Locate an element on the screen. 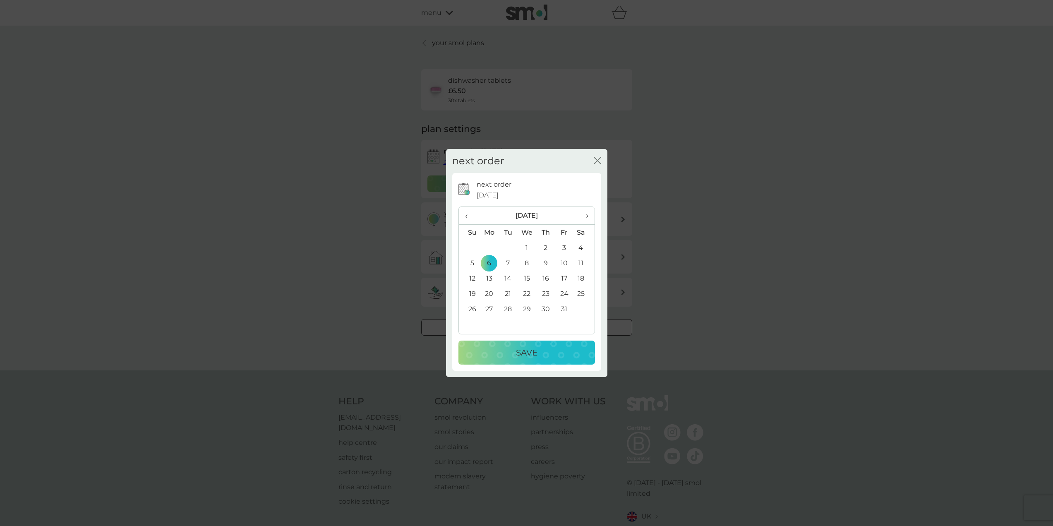  th: Th is located at coordinates (545, 233).